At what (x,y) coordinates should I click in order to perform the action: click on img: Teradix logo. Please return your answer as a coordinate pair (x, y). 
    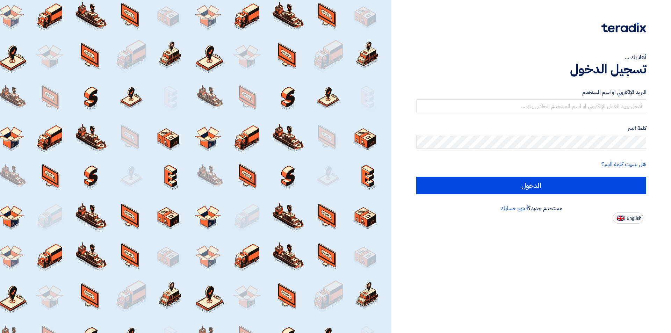
    Looking at the image, I should click on (624, 28).